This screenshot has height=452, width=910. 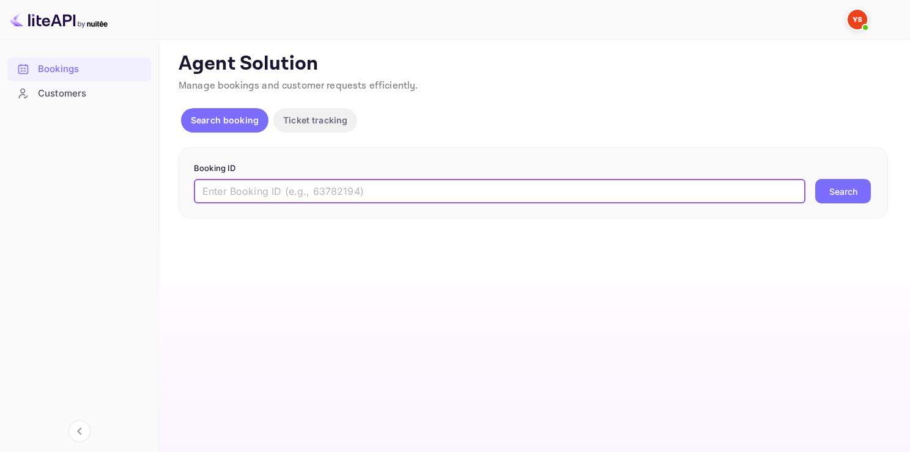 What do you see at coordinates (224, 120) in the screenshot?
I see `p: Search booking` at bounding box center [224, 120].